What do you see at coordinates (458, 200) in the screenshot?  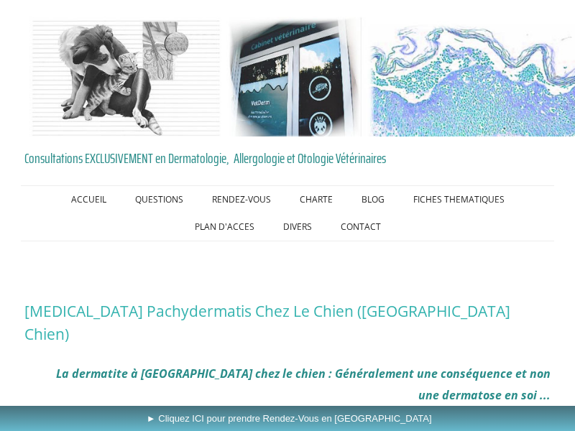 I see `a: FICHES THEMATIQUES` at bounding box center [458, 200].